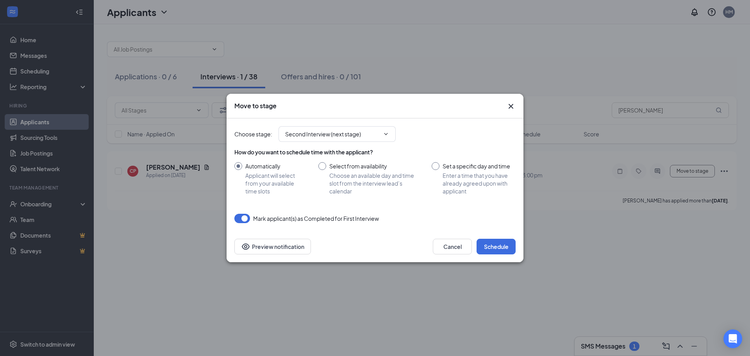 This screenshot has height=356, width=750. I want to click on span: Mark applicant(s) as Completed for First Interview, so click(316, 218).